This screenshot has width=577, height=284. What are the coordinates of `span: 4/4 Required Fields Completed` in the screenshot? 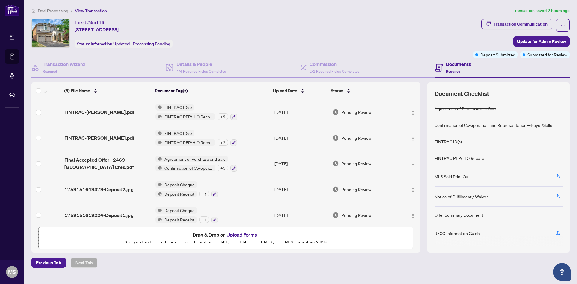 It's located at (201, 71).